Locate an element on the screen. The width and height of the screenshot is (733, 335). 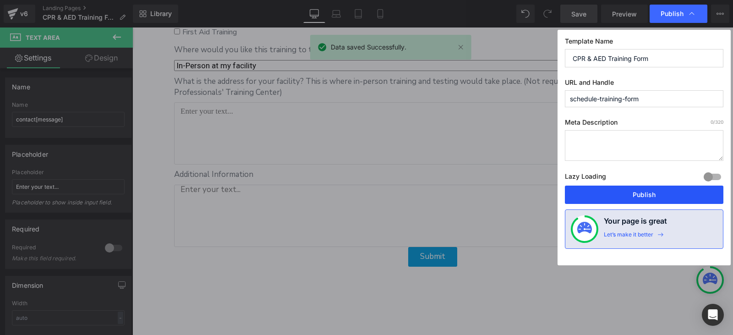
span: 0 is located at coordinates (712, 122).